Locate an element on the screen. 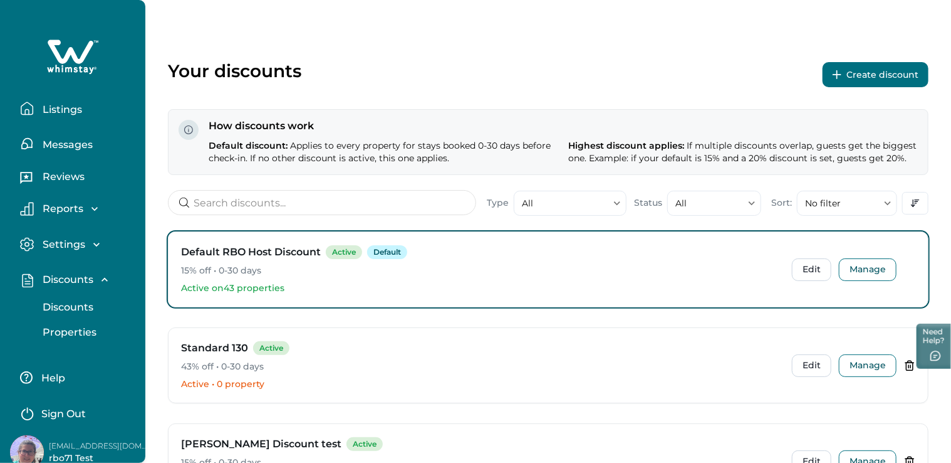 This screenshot has width=951, height=463. button: Listings is located at coordinates (78, 108).